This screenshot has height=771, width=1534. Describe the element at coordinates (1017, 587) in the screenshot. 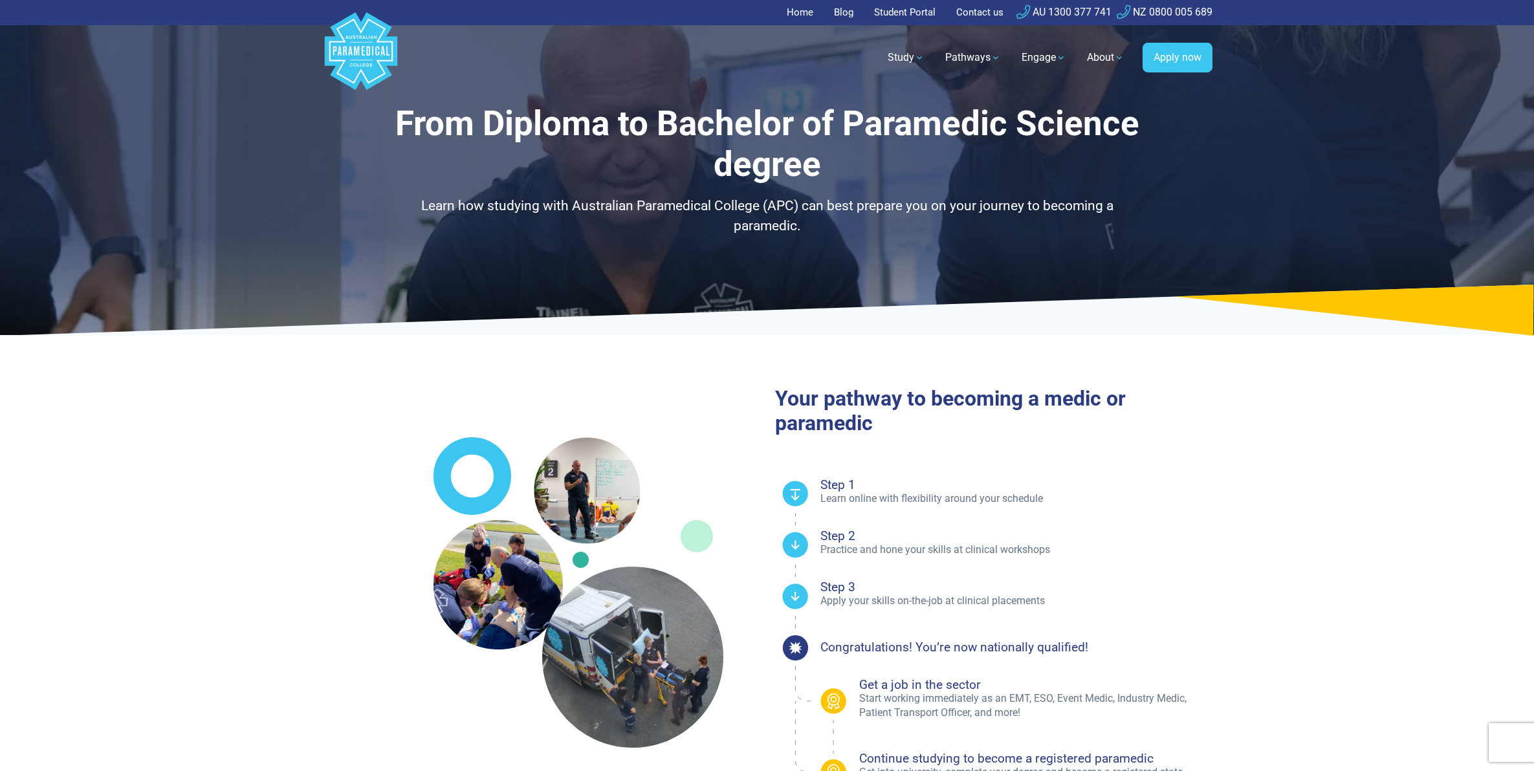

I see `h4: Step 3` at that location.